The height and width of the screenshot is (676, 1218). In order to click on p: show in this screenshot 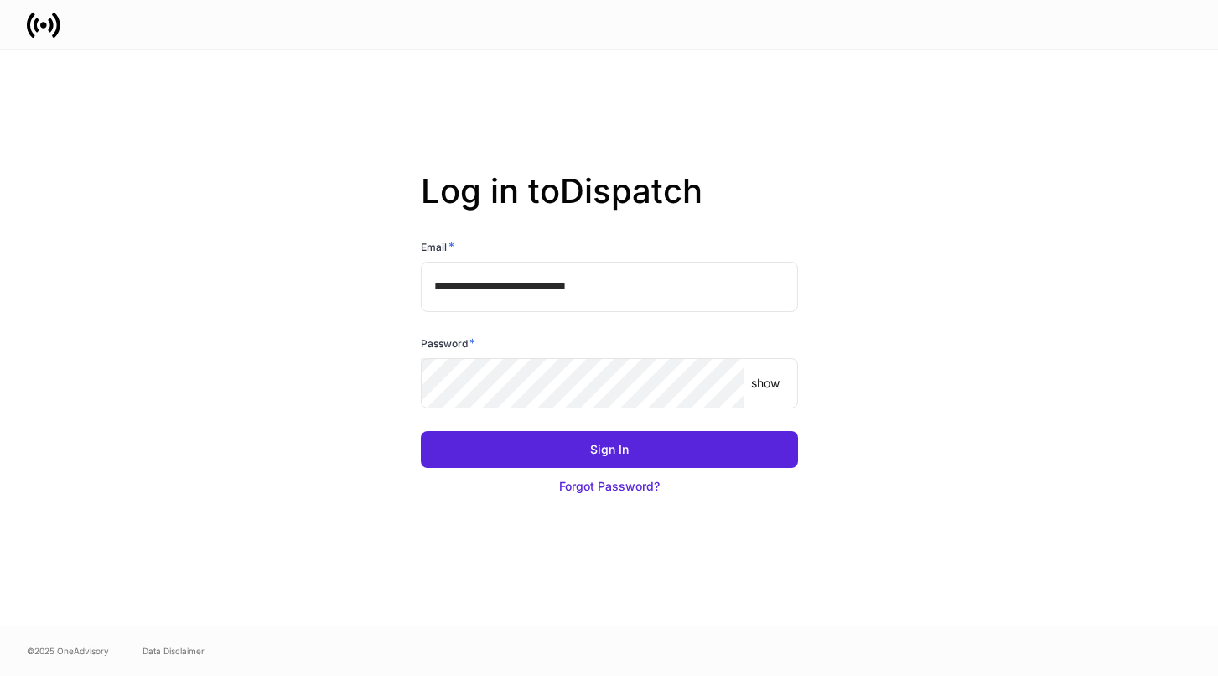, I will do `click(765, 383)`.